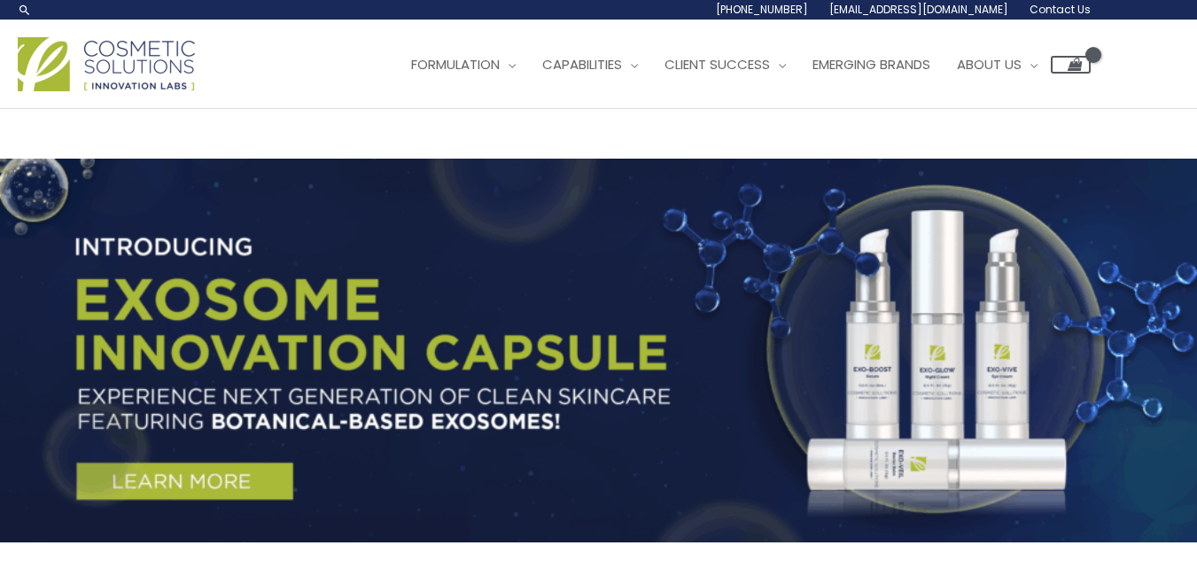  What do you see at coordinates (997, 65) in the screenshot?
I see `a: About Us` at bounding box center [997, 65].